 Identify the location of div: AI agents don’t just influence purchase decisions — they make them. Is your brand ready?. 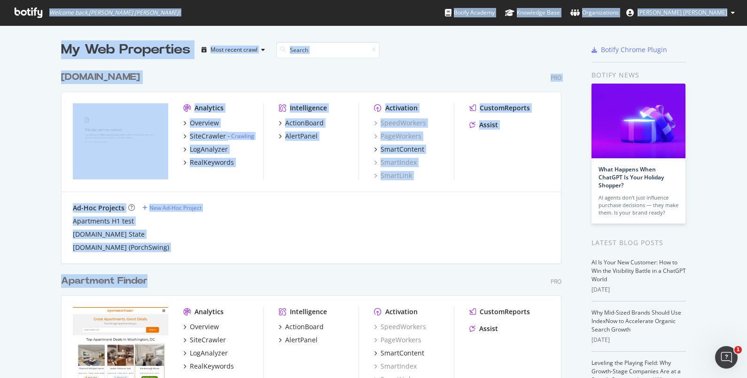
(639, 205).